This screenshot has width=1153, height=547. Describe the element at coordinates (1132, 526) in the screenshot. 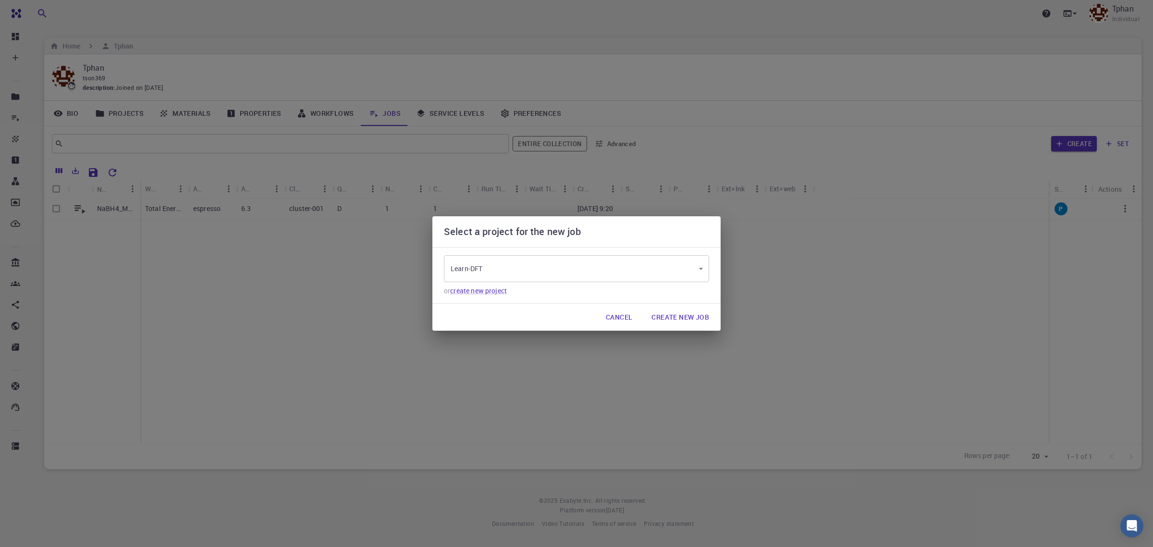

I see `div: Open Intercom Messenger` at that location.